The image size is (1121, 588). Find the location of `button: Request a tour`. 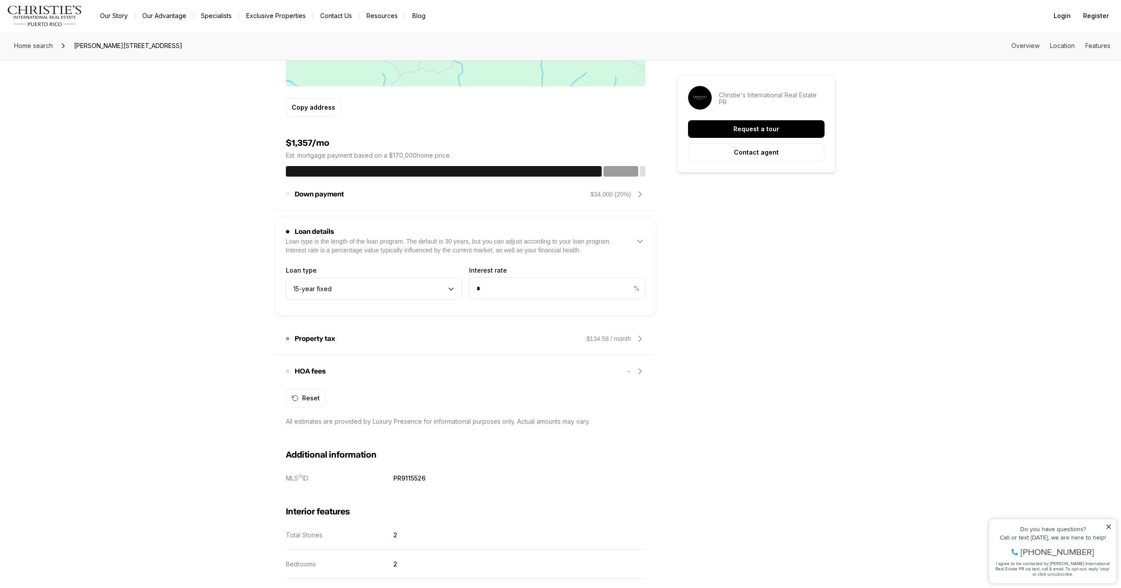

button: Request a tour is located at coordinates (757, 129).